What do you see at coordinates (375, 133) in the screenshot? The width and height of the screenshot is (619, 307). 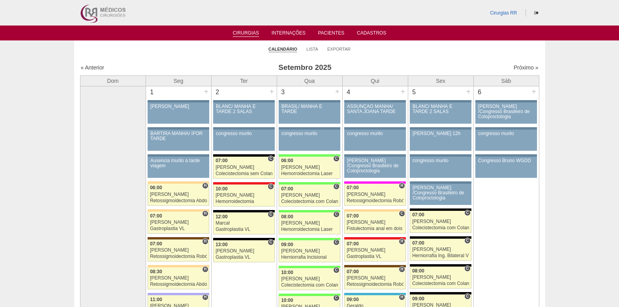 I see `div: congresso murilo` at bounding box center [375, 133].